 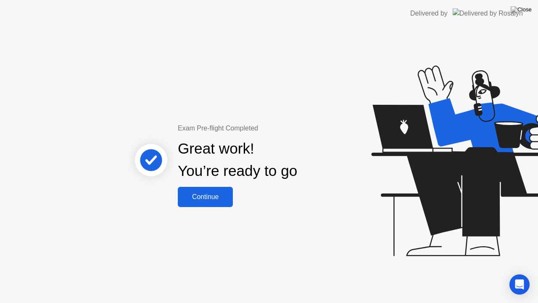 What do you see at coordinates (488, 13) in the screenshot?
I see `img: Delivered by Rosalyn` at bounding box center [488, 13].